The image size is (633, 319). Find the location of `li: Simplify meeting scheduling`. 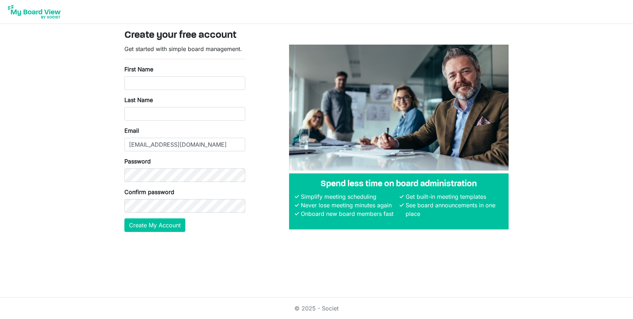

li: Simplify meeting scheduling is located at coordinates (349, 197).